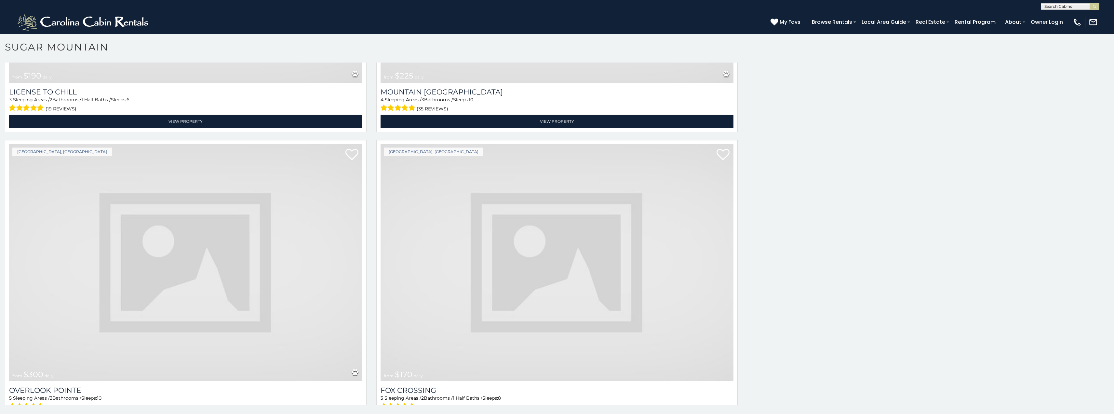 The height and width of the screenshot is (414, 1114). What do you see at coordinates (186, 92) in the screenshot?
I see `a: License to Chill` at bounding box center [186, 92].